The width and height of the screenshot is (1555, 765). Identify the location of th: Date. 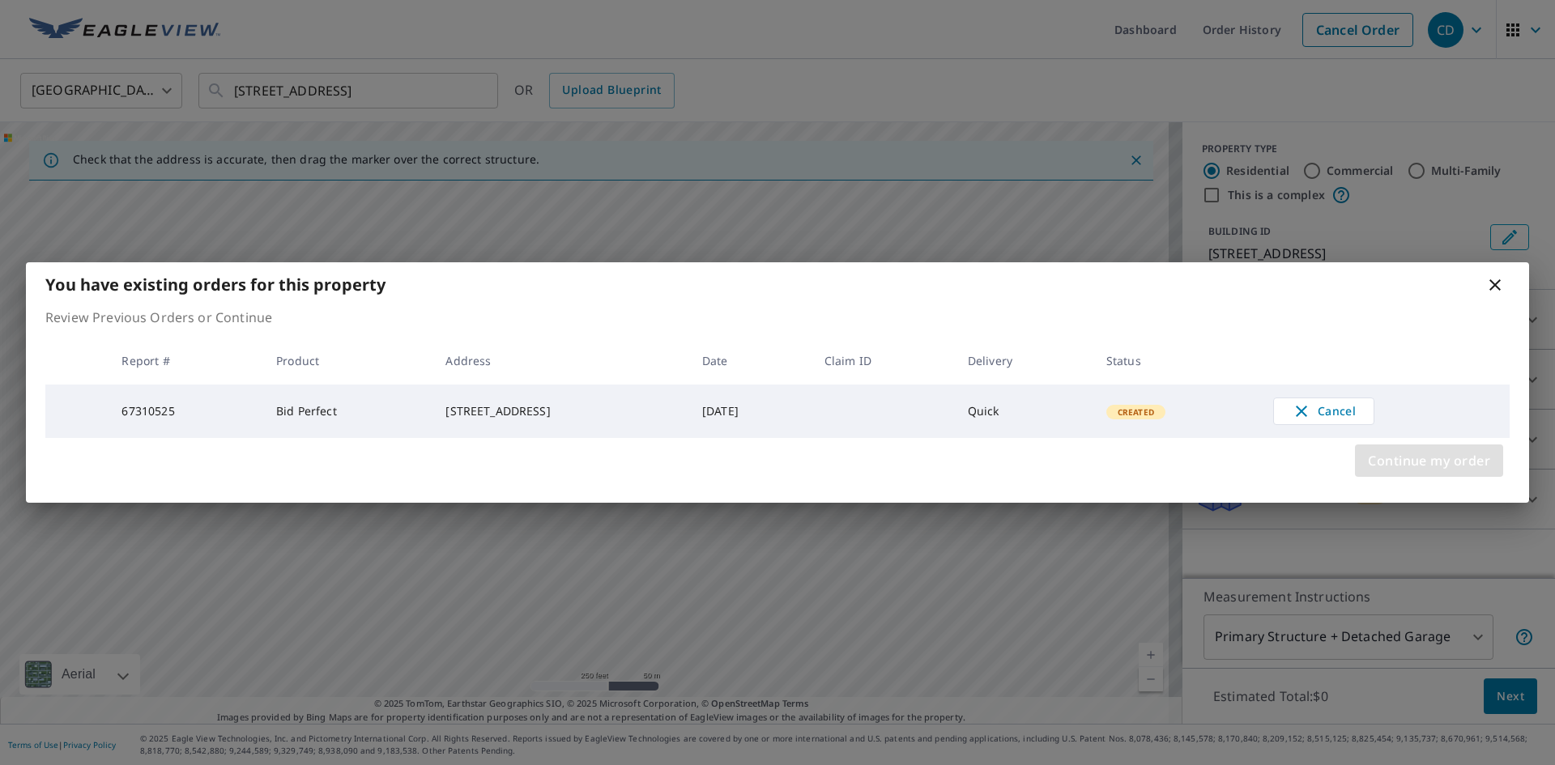
(750, 360).